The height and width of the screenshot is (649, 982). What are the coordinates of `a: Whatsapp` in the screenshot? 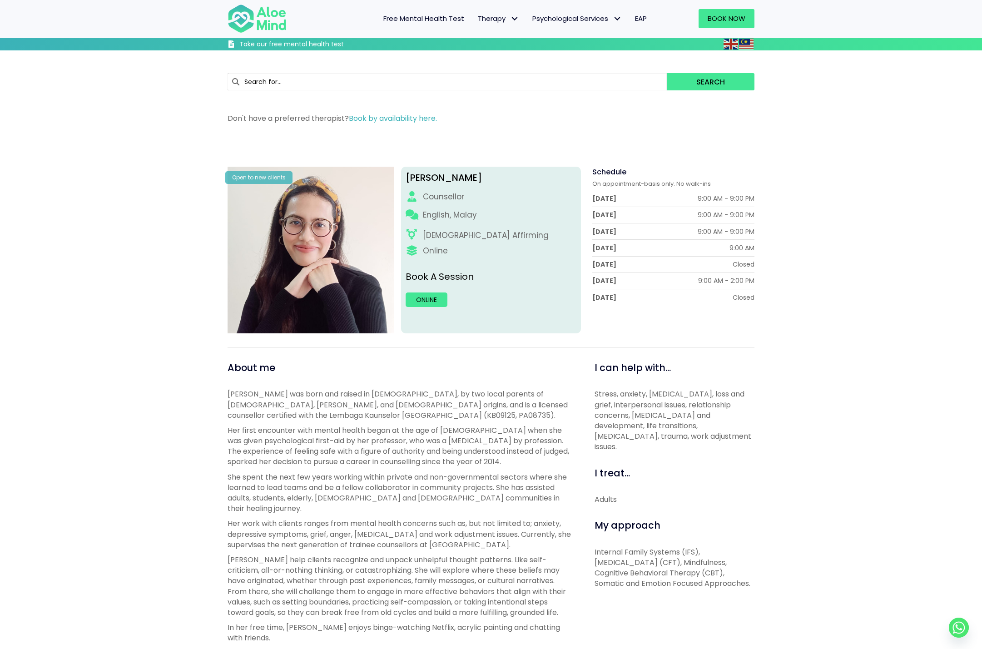 It's located at (959, 628).